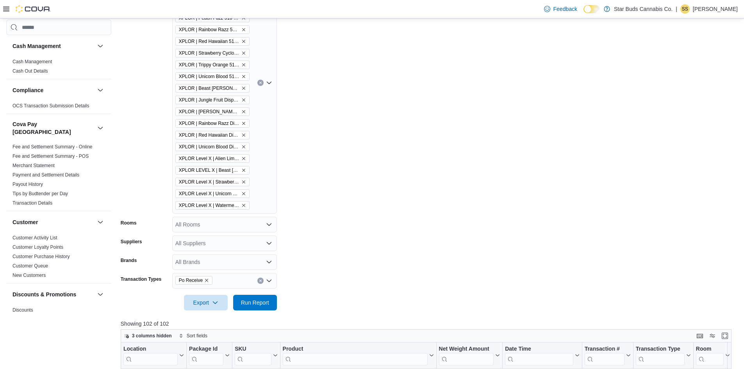 Image resolution: width=744 pixels, height=369 pixels. Describe the element at coordinates (604, 355) in the screenshot. I see `div: Transaction # URL` at that location.